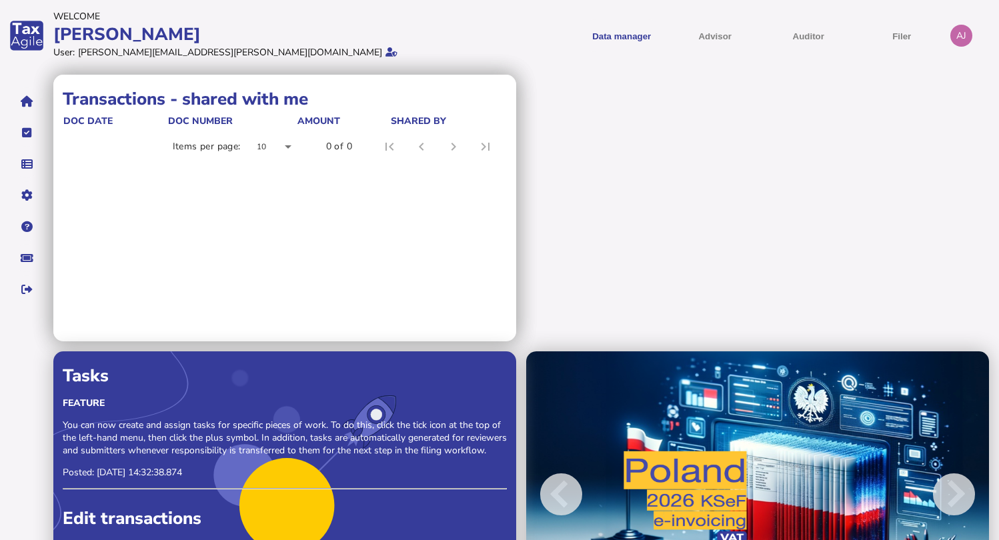 The height and width of the screenshot is (540, 999). Describe the element at coordinates (27, 195) in the screenshot. I see `button: Manage settings` at that location.